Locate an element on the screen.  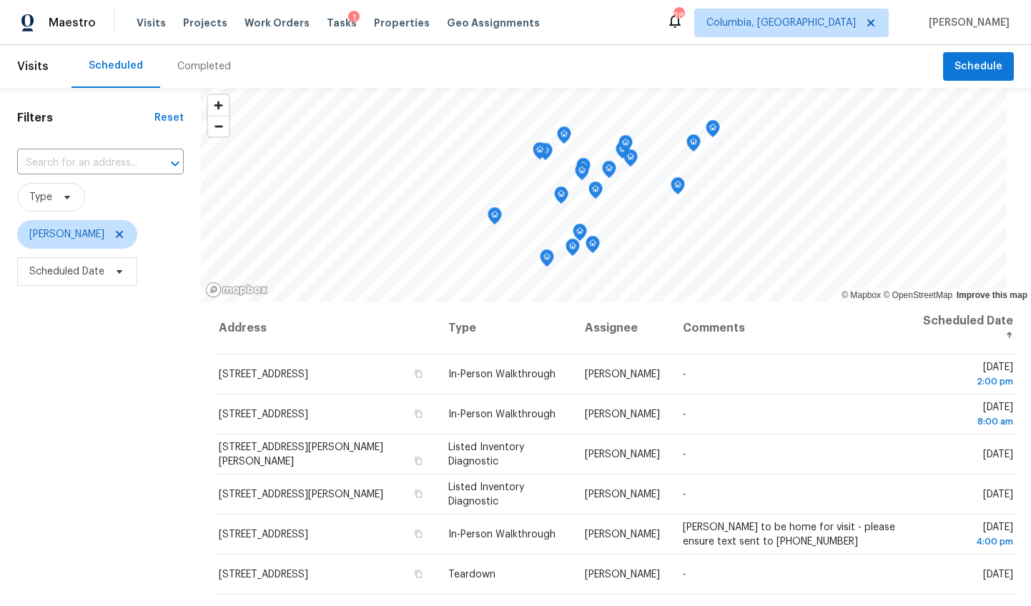
button: Zoom in is located at coordinates (218, 105).